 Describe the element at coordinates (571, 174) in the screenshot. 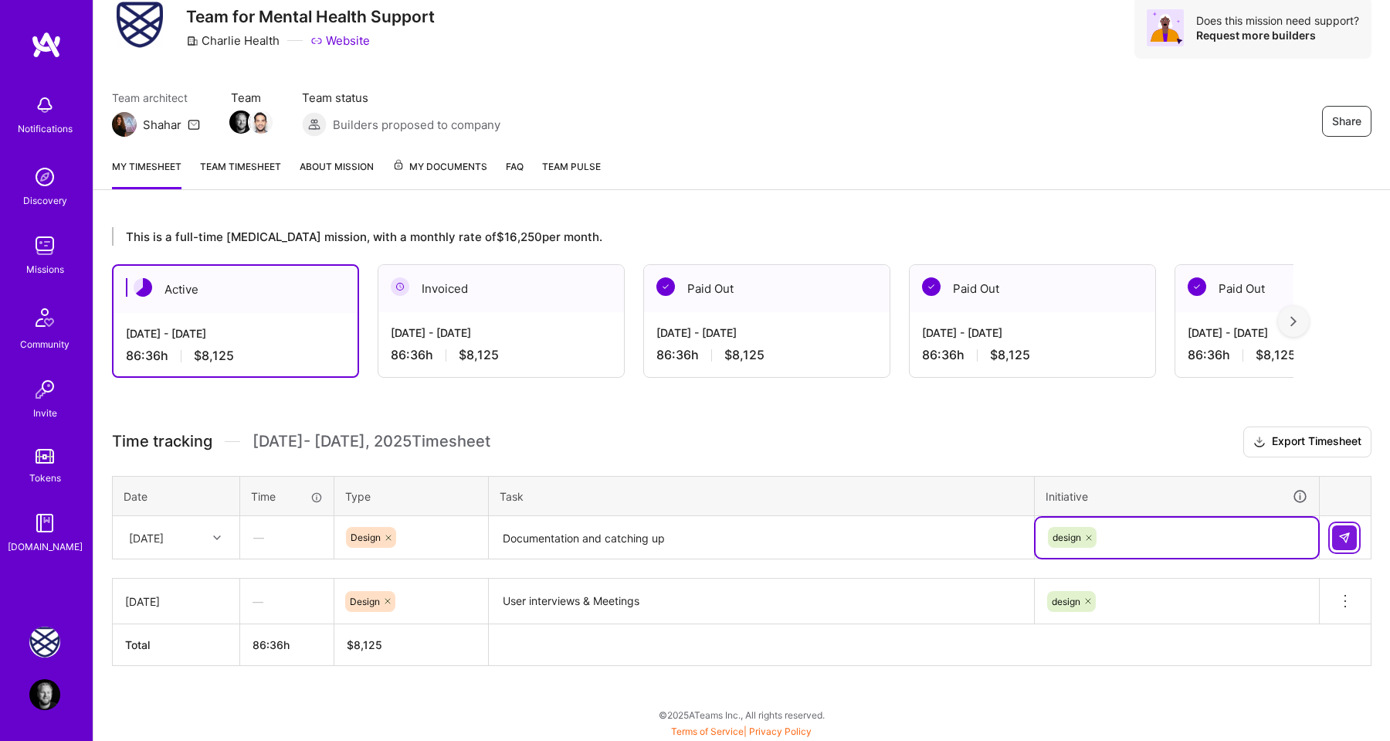

I see `a: Team Pulse` at that location.